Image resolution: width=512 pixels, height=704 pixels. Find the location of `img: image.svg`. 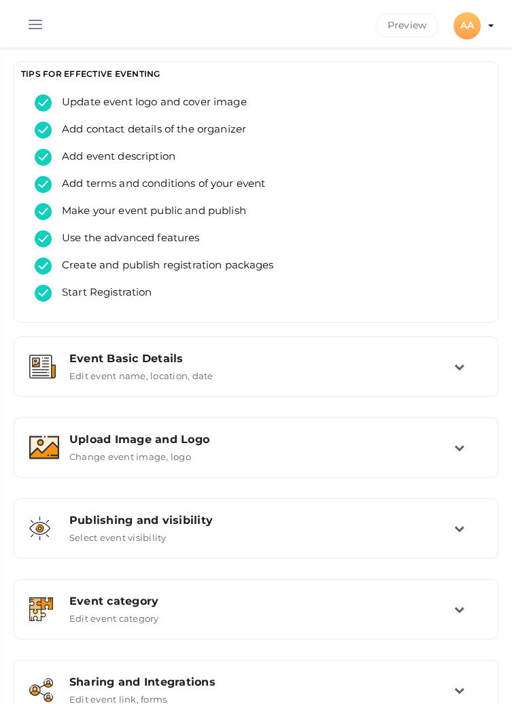

img: image.svg is located at coordinates (44, 447).